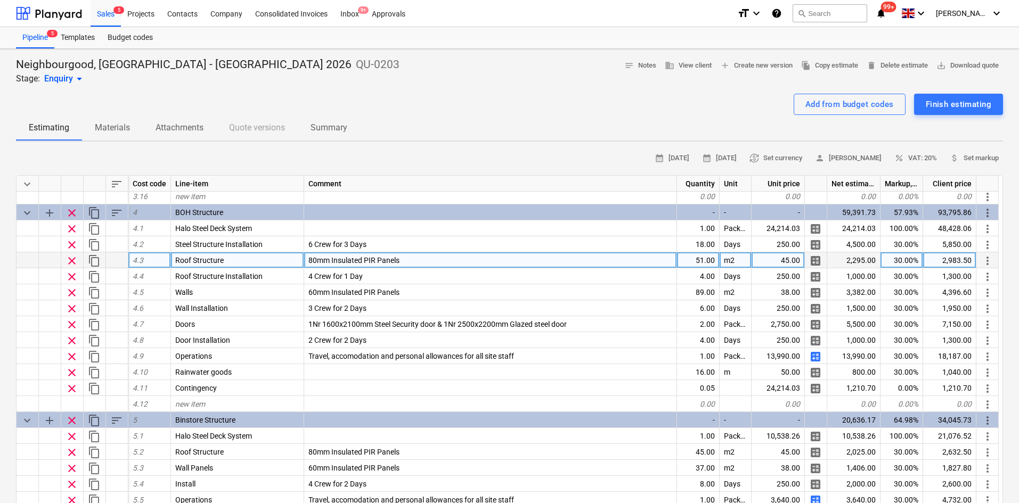 The height and width of the screenshot is (503, 1019). Describe the element at coordinates (94, 213) in the screenshot. I see `span: Duplicate category` at that location.